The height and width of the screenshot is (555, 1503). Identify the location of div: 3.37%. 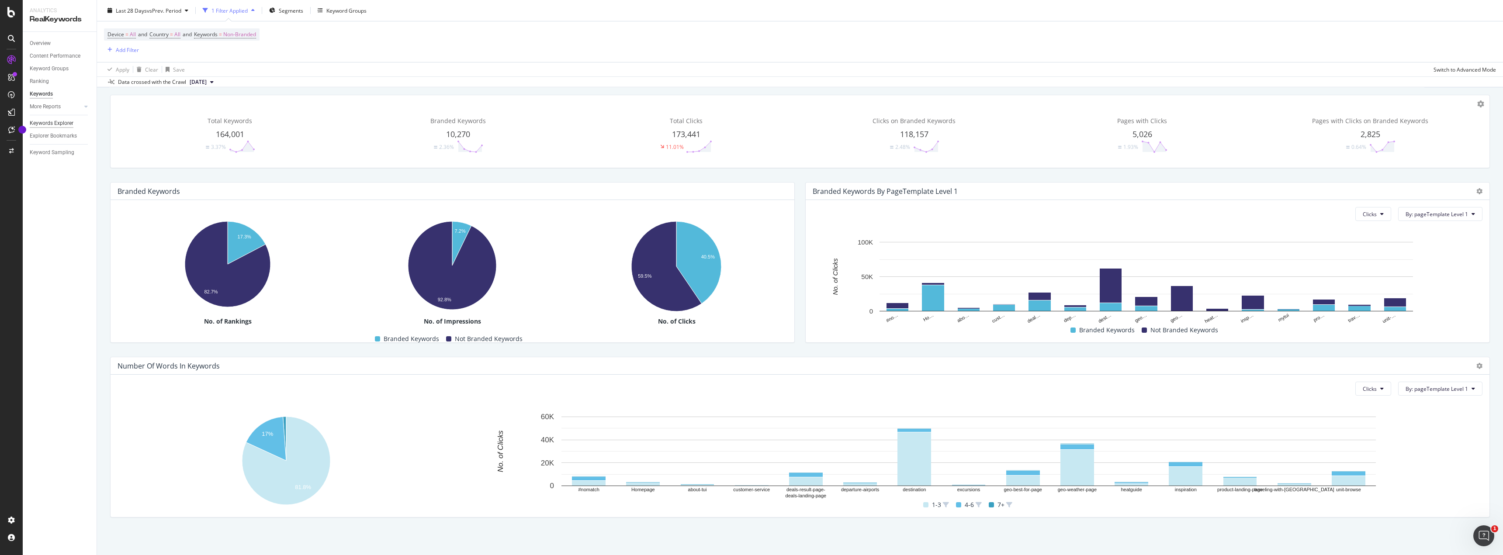
(218, 147).